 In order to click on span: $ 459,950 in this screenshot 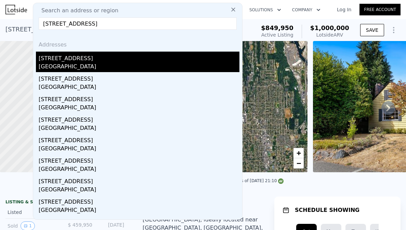, I will do `click(80, 225)`.